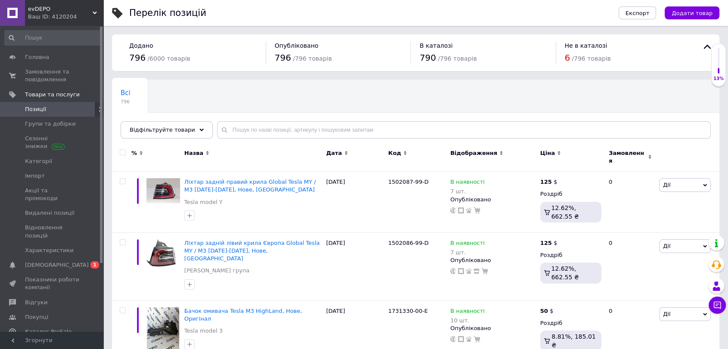  Describe the element at coordinates (125, 93) in the screenshot. I see `span: Всі` at that location.